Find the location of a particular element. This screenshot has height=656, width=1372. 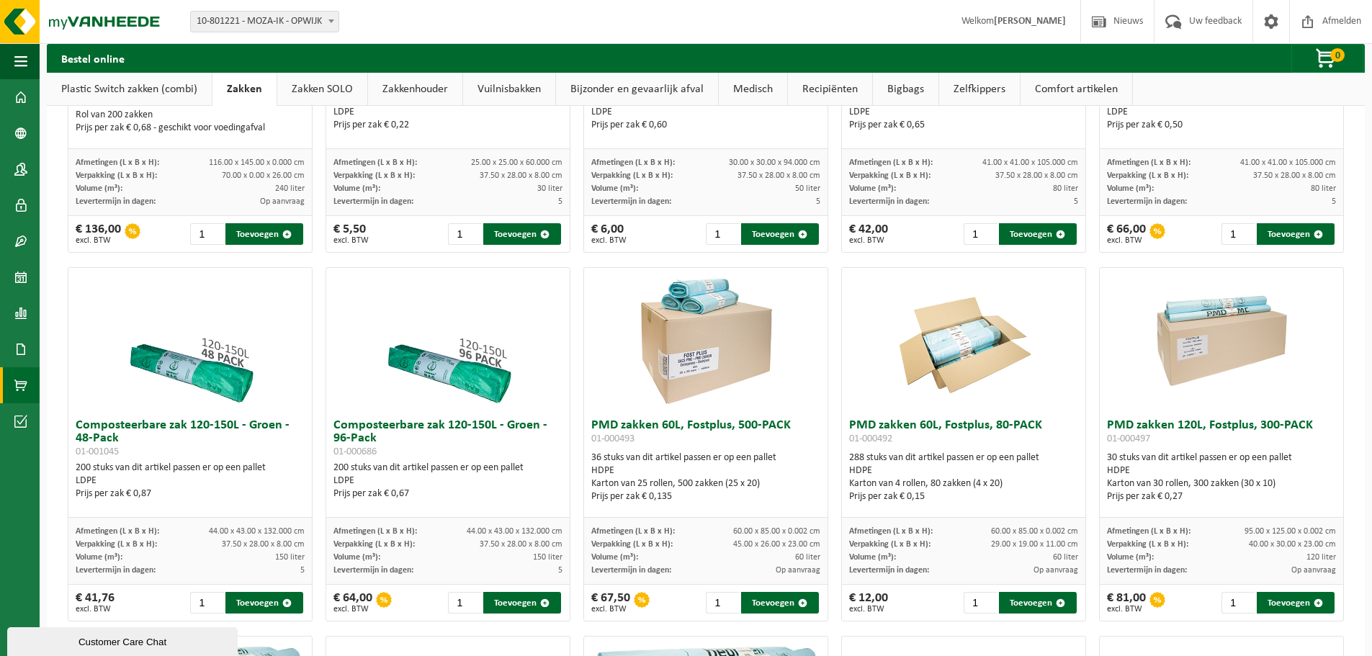

h3: Composteerbare zak 120-150L - Groen - 96-Pack is located at coordinates (448, 439).